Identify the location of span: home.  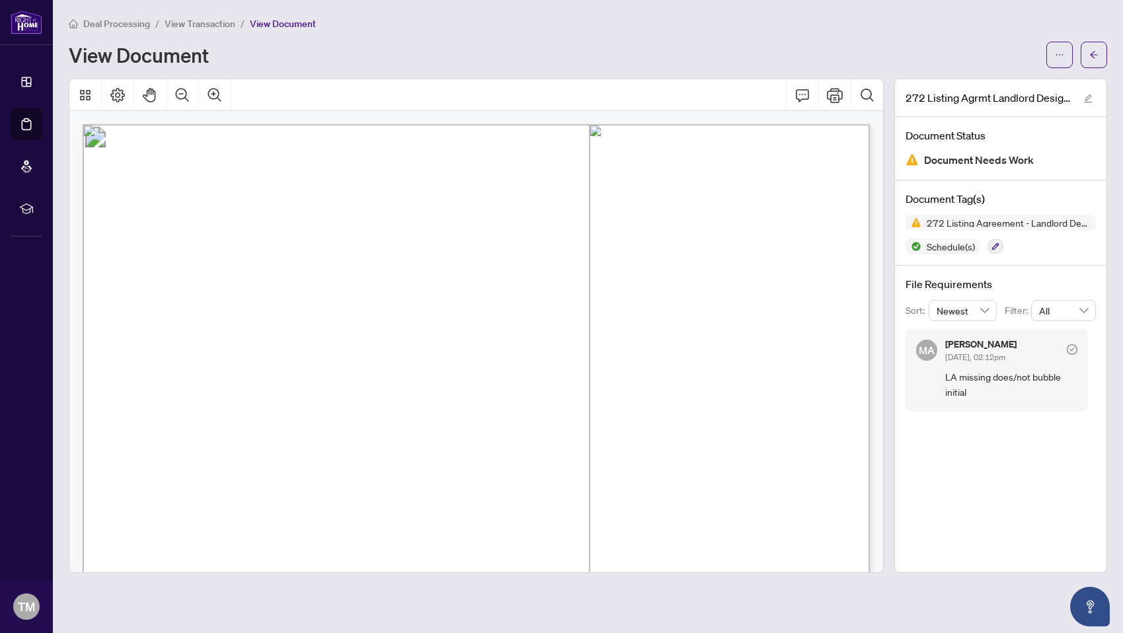
(73, 24).